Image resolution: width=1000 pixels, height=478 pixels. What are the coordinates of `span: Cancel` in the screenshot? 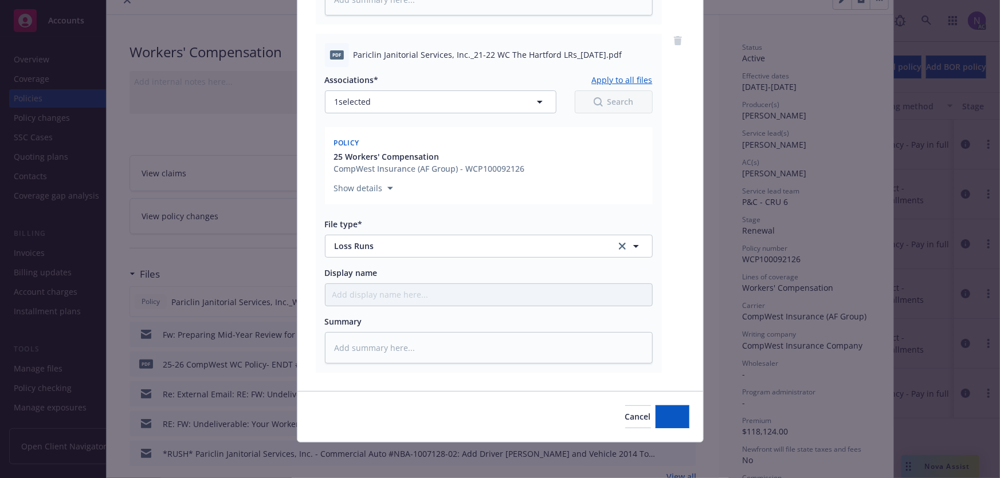 It's located at (638, 417).